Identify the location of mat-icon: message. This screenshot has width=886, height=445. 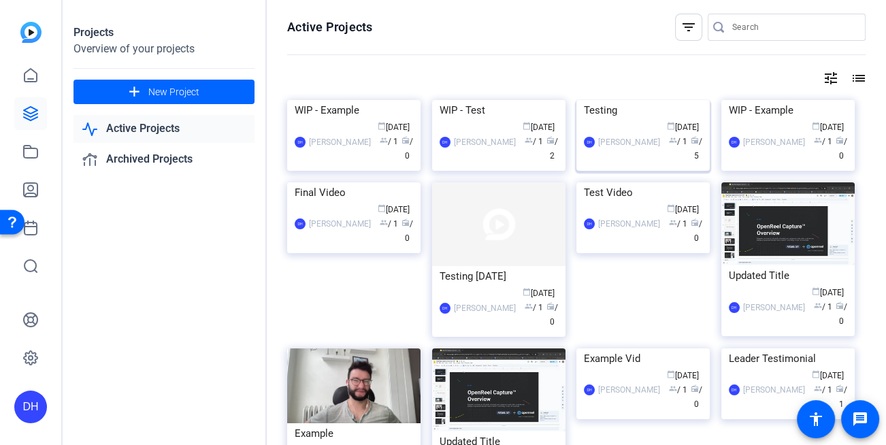
(861, 419).